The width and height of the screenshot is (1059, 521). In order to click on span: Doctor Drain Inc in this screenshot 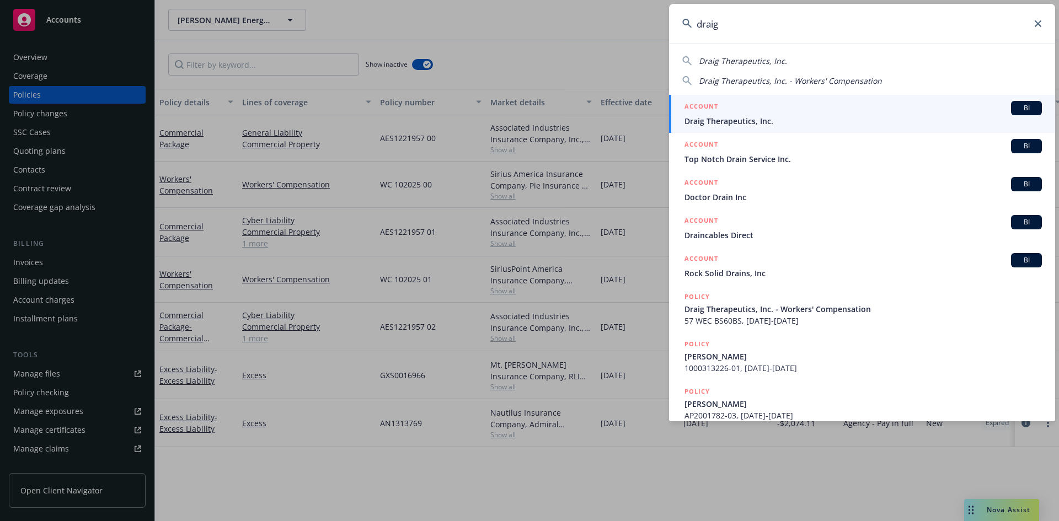, I will do `click(863, 197)`.